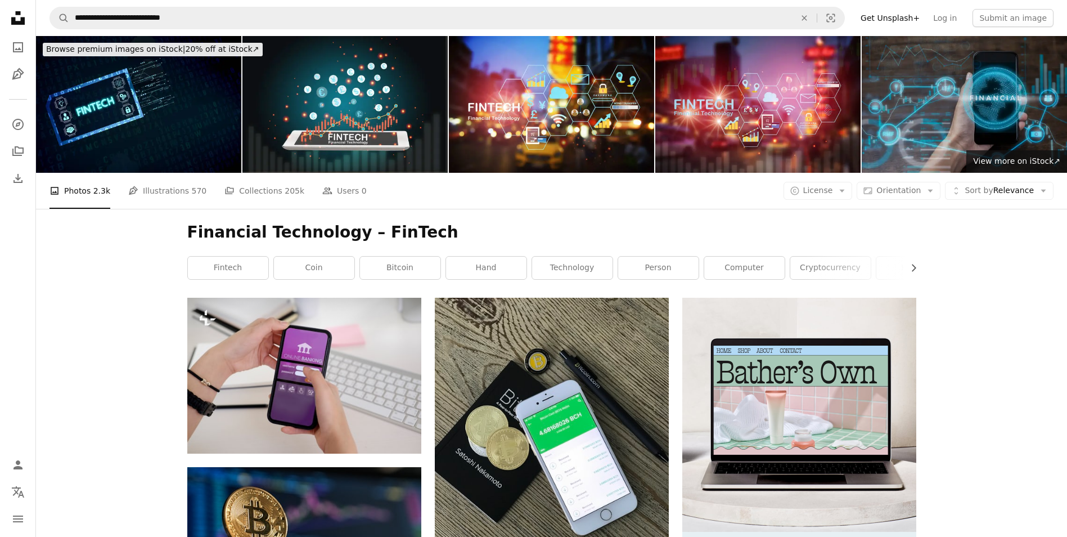 The height and width of the screenshot is (537, 1067). What do you see at coordinates (167, 191) in the screenshot?
I see `a: Illustrations 570` at bounding box center [167, 191].